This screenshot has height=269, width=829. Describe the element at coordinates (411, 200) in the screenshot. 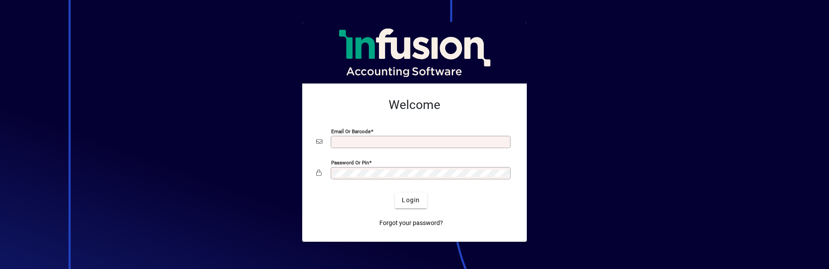

I see `span: Login` at that location.